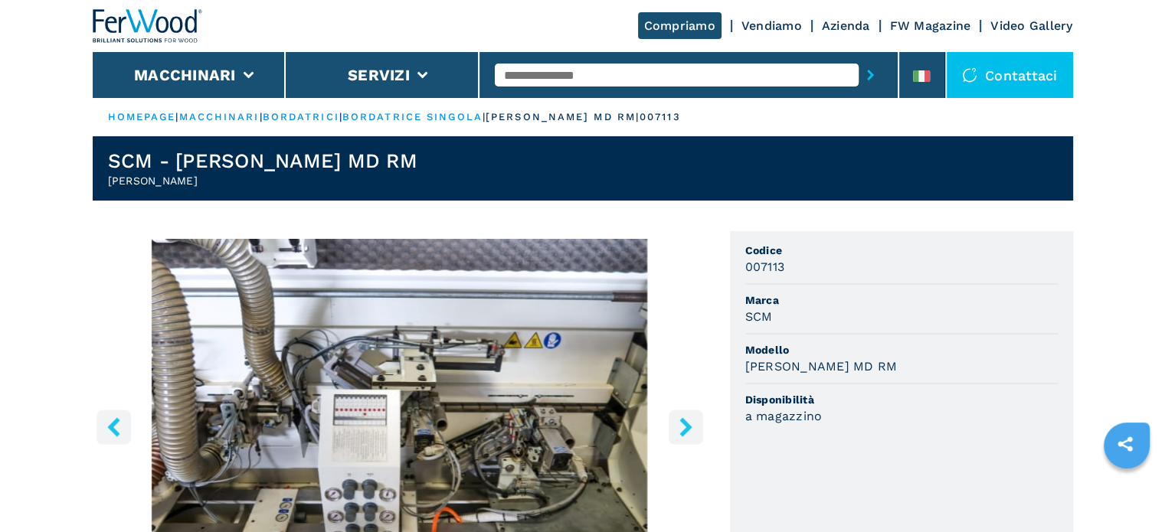 The width and height of the screenshot is (1165, 532). Describe the element at coordinates (901, 300) in the screenshot. I see `span: Marca` at that location.